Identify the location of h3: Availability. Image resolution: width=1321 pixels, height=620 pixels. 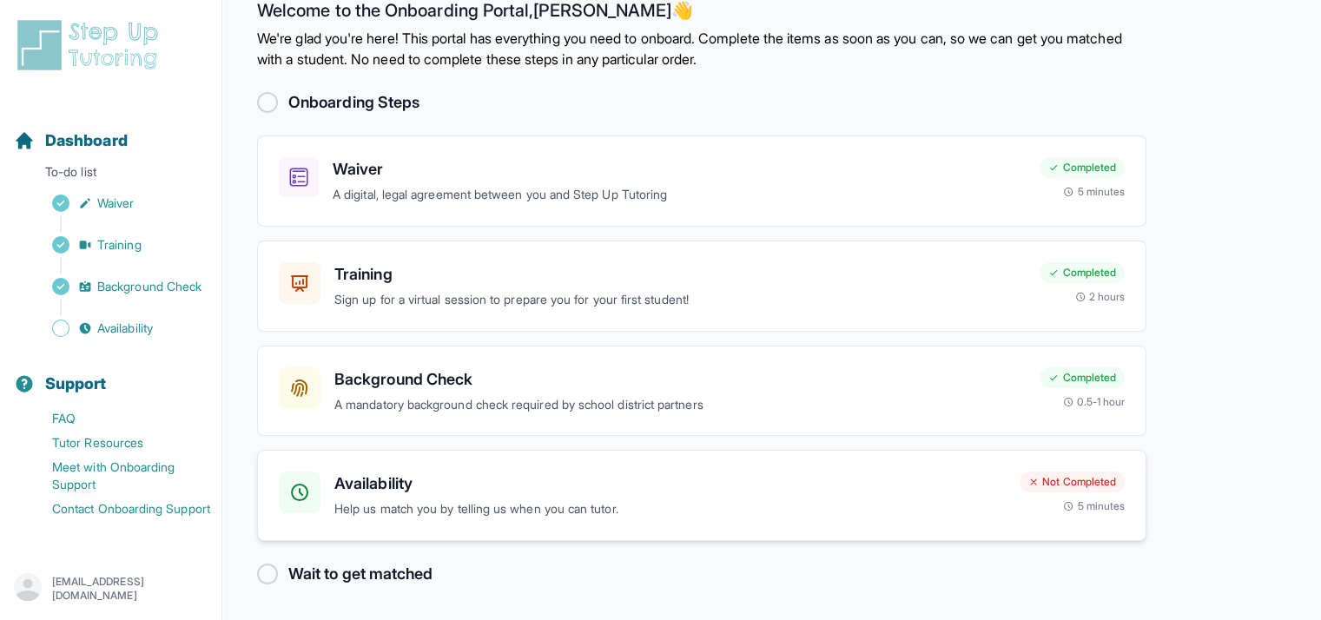
(670, 484).